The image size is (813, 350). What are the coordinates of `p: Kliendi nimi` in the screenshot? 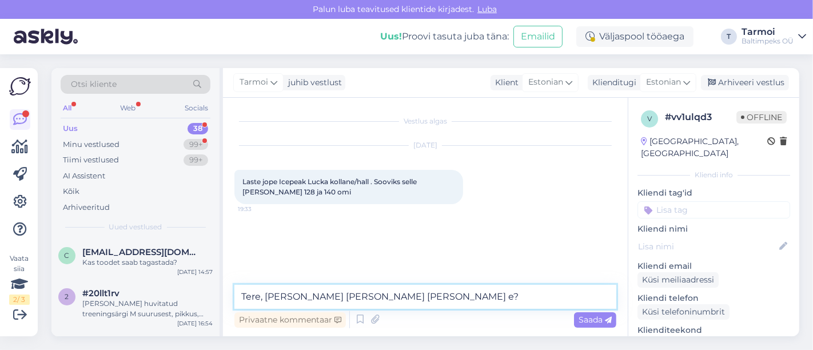 It's located at (714, 229).